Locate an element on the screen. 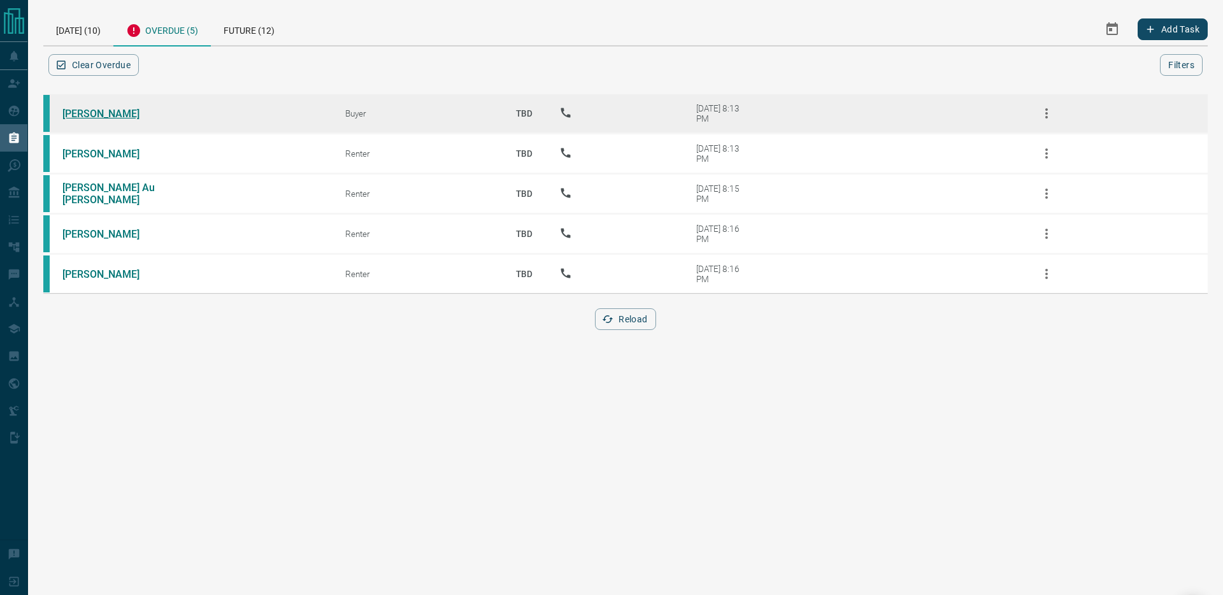 The height and width of the screenshot is (595, 1223). div: Buyer is located at coordinates (417, 113).